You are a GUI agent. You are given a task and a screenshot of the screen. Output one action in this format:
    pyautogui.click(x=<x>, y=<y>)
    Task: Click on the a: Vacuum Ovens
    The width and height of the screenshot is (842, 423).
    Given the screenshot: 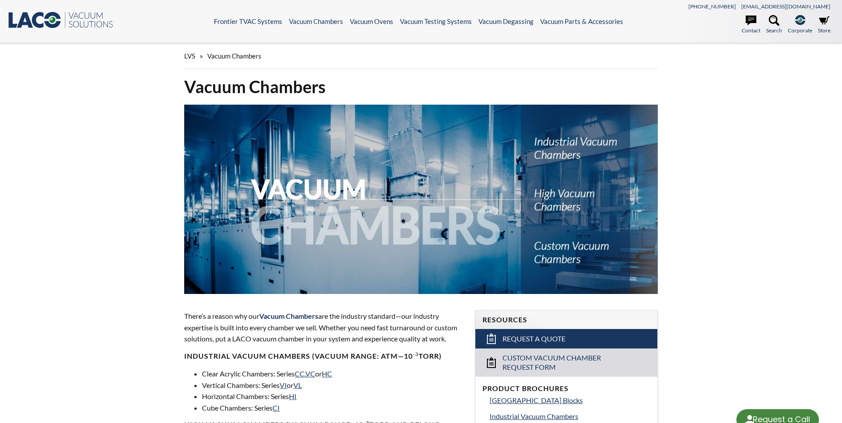 What is the action you would take?
    pyautogui.click(x=372, y=21)
    